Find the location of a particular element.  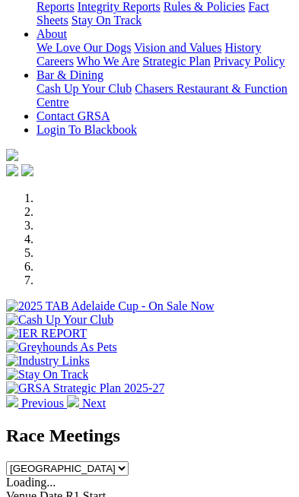

div: About is located at coordinates (164, 55).